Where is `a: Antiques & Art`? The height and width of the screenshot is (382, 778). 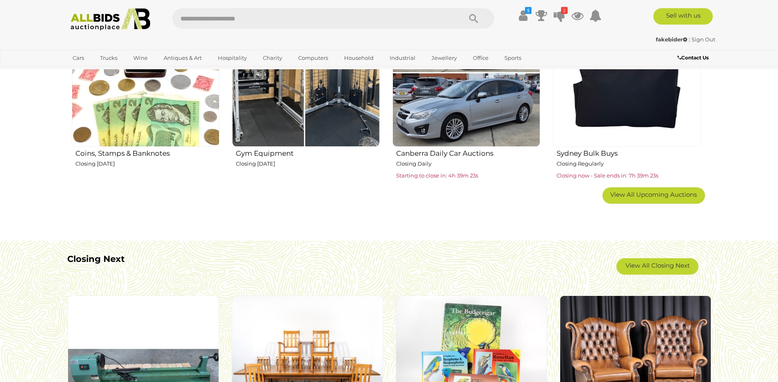 a: Antiques & Art is located at coordinates (182, 58).